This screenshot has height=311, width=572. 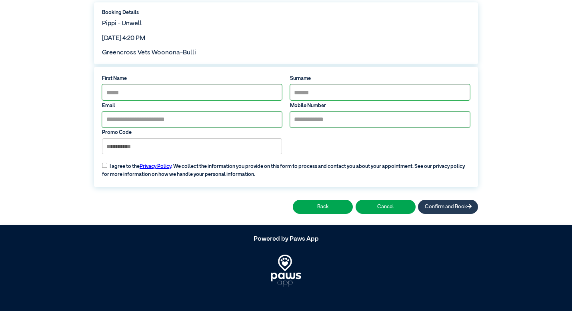 I want to click on button: Cancel, so click(x=385, y=207).